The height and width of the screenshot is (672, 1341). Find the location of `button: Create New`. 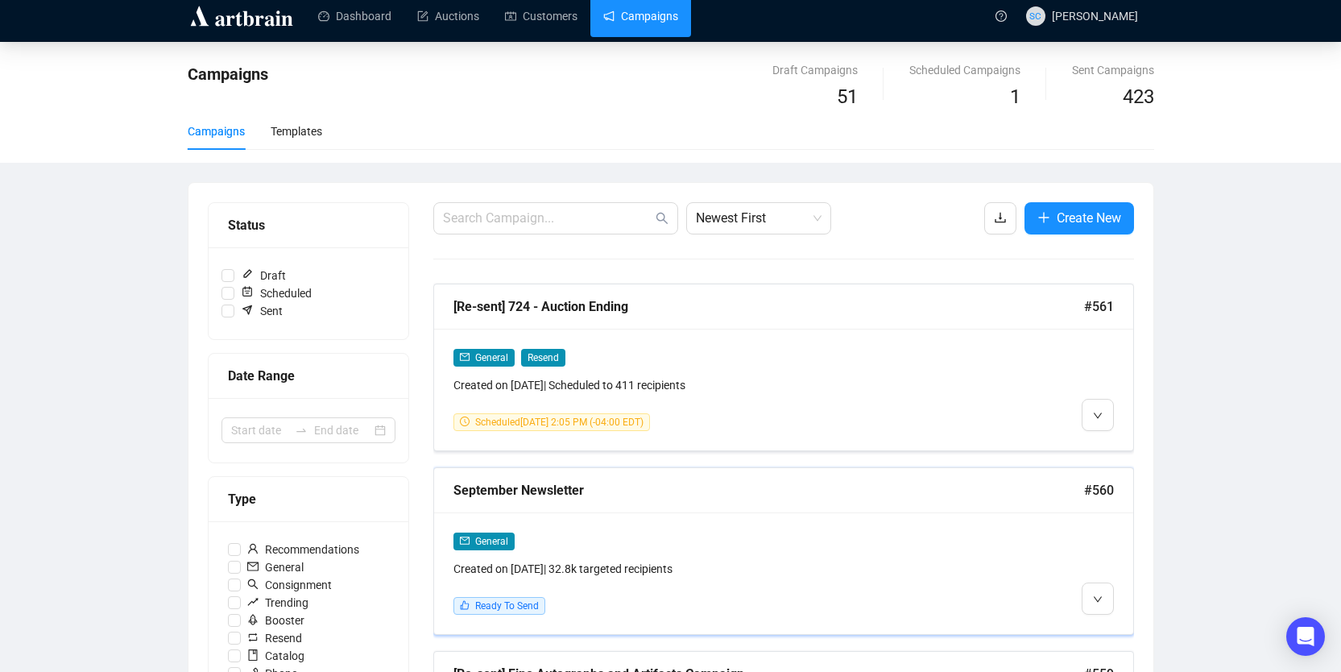

button: Create New is located at coordinates (1079, 218).